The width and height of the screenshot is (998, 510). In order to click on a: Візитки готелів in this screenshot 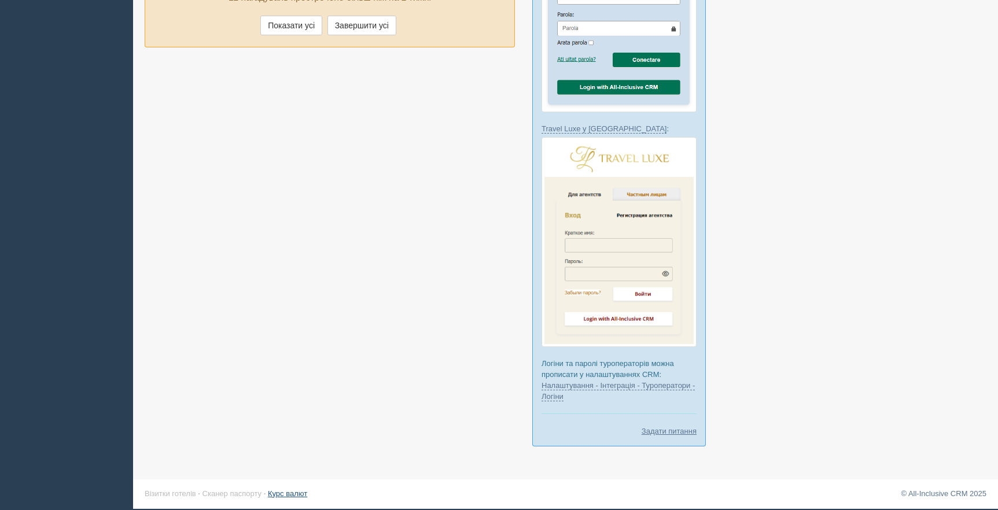, I will do `click(170, 494)`.